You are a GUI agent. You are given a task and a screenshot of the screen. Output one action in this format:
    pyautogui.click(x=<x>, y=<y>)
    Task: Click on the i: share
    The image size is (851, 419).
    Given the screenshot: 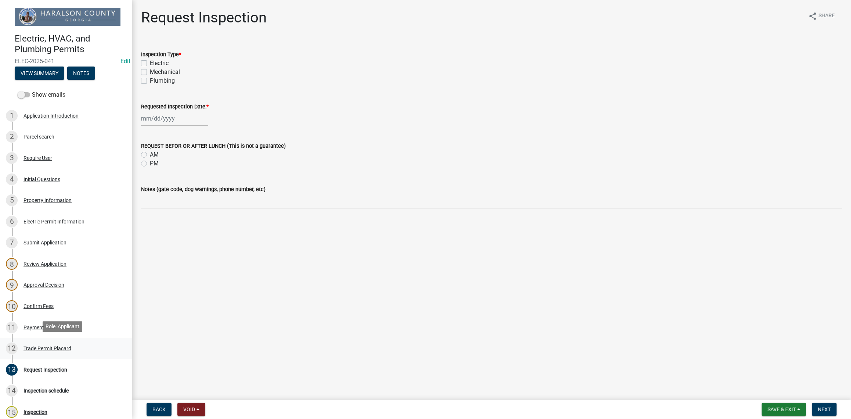 What is the action you would take?
    pyautogui.click(x=813, y=16)
    